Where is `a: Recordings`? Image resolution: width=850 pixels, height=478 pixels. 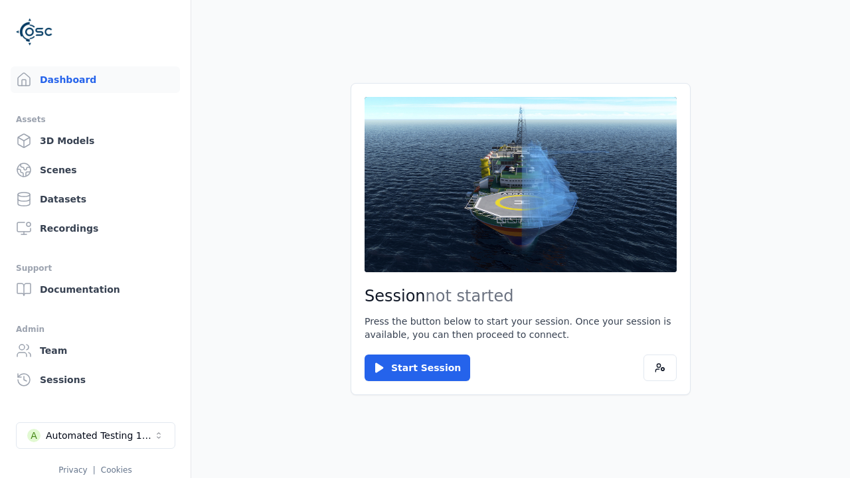
a: Recordings is located at coordinates (95, 229).